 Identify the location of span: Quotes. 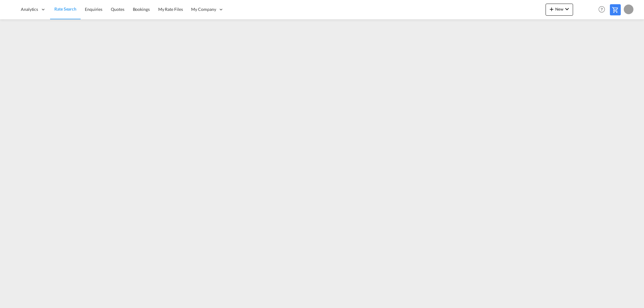
(117, 9).